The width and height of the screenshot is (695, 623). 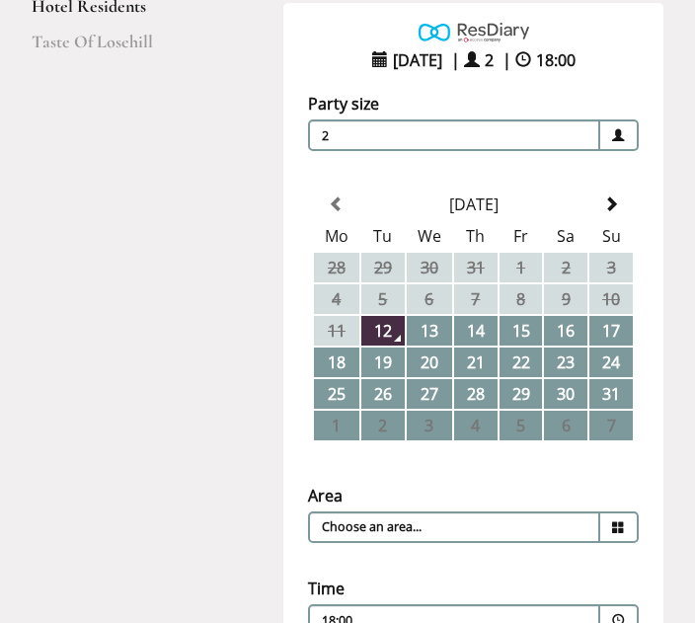 I want to click on td: 20, so click(x=430, y=362).